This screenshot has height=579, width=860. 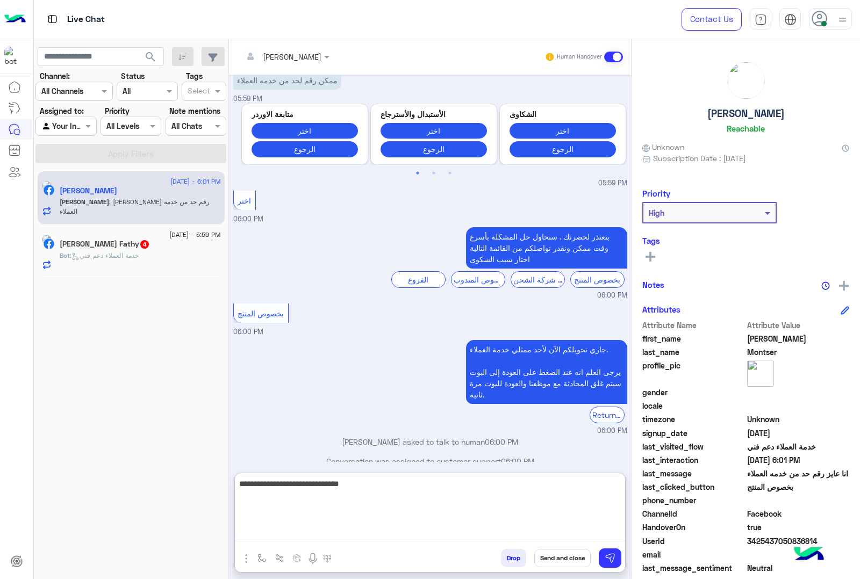 I want to click on button: Apply Filters, so click(x=131, y=154).